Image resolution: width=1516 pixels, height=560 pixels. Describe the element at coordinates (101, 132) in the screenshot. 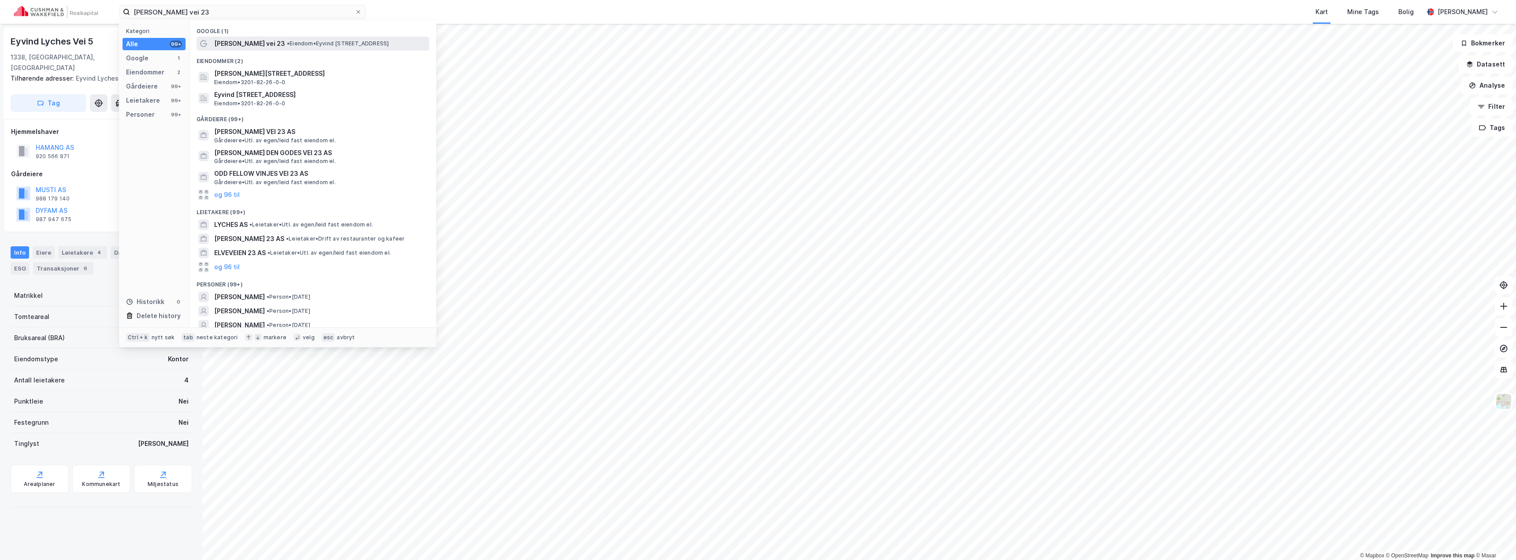

I see `div: Hjemmelshaver` at that location.